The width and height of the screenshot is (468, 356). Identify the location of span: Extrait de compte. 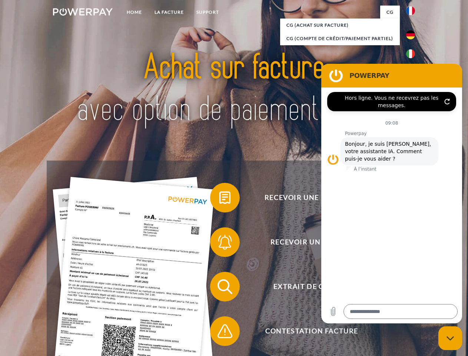
(312, 287).